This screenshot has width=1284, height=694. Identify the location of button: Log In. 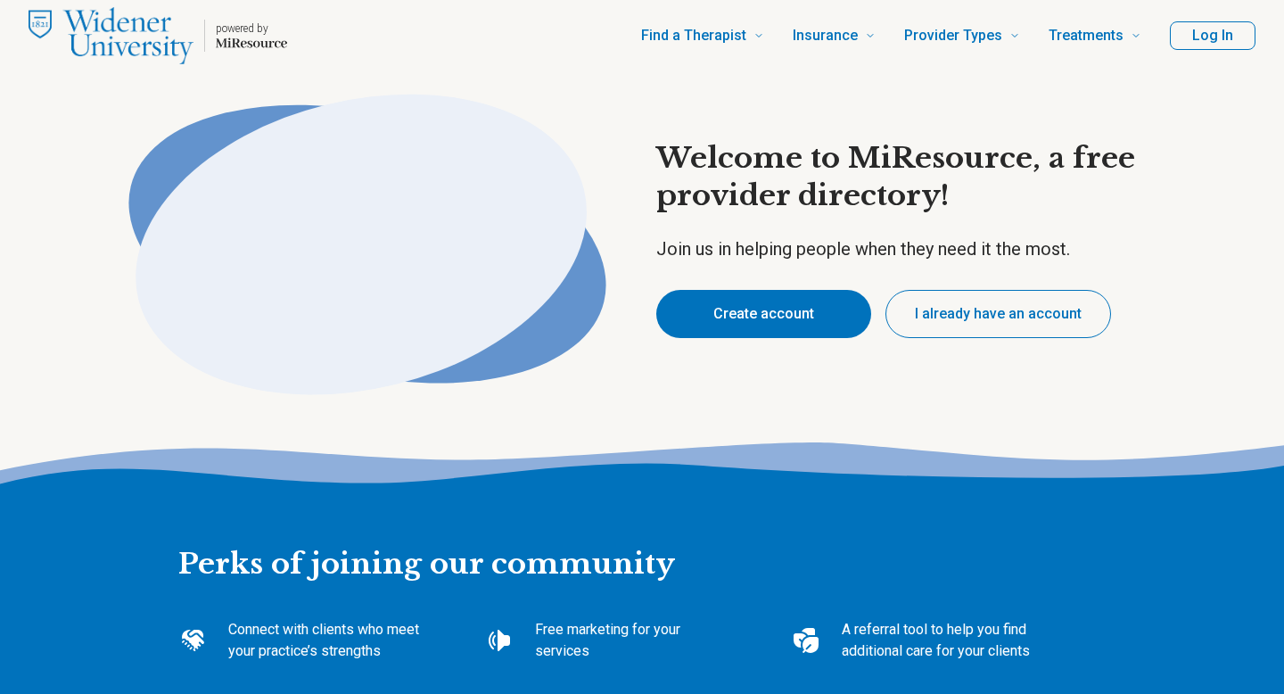
(1213, 36).